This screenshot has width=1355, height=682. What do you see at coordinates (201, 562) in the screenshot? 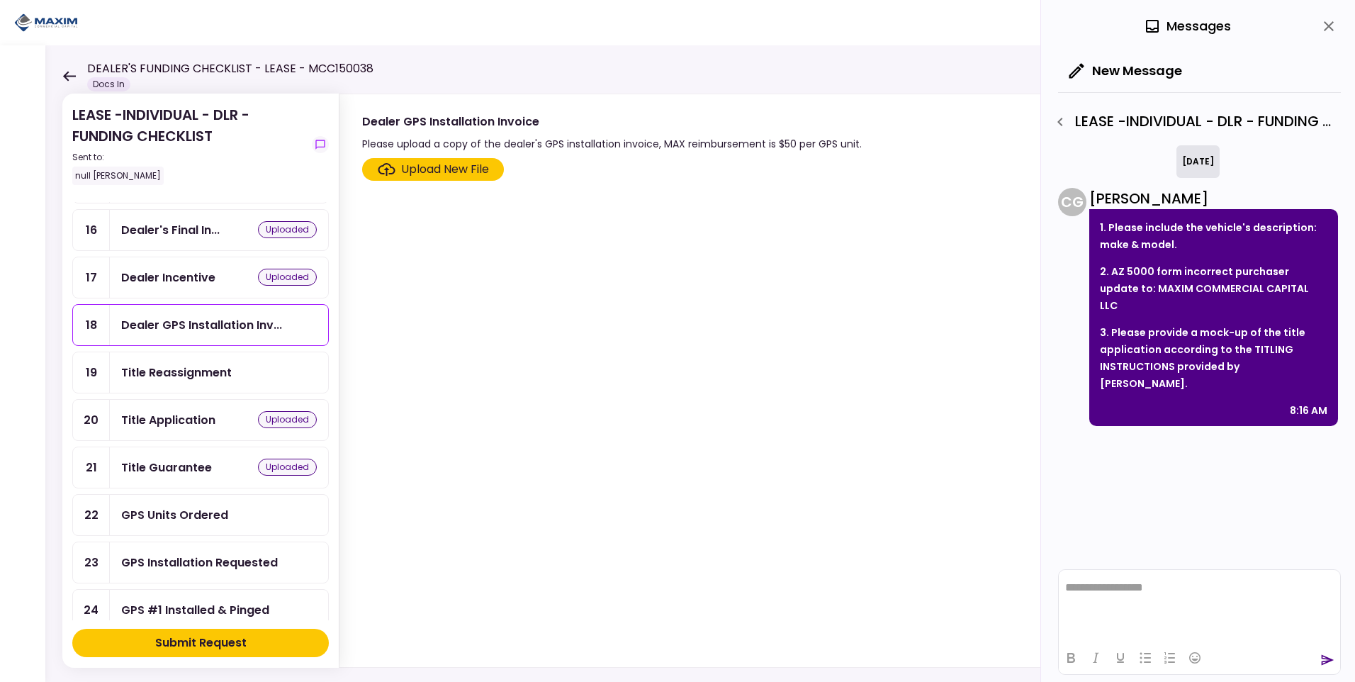
I see `a: 23GPS Installation Requested` at bounding box center [201, 562].